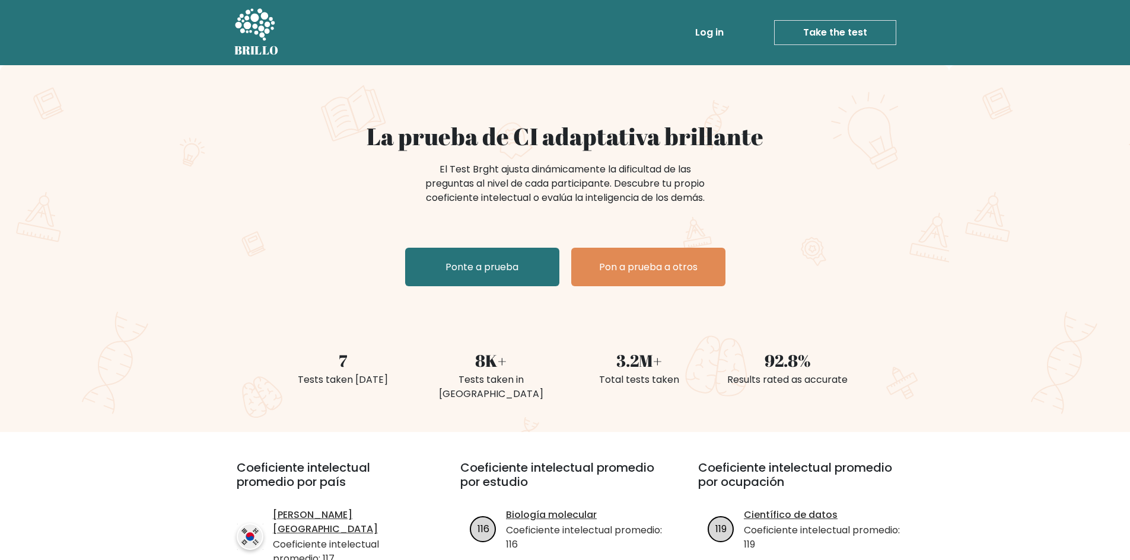 This screenshot has width=1130, height=560. Describe the element at coordinates (256, 50) in the screenshot. I see `font: BRILLO` at that location.